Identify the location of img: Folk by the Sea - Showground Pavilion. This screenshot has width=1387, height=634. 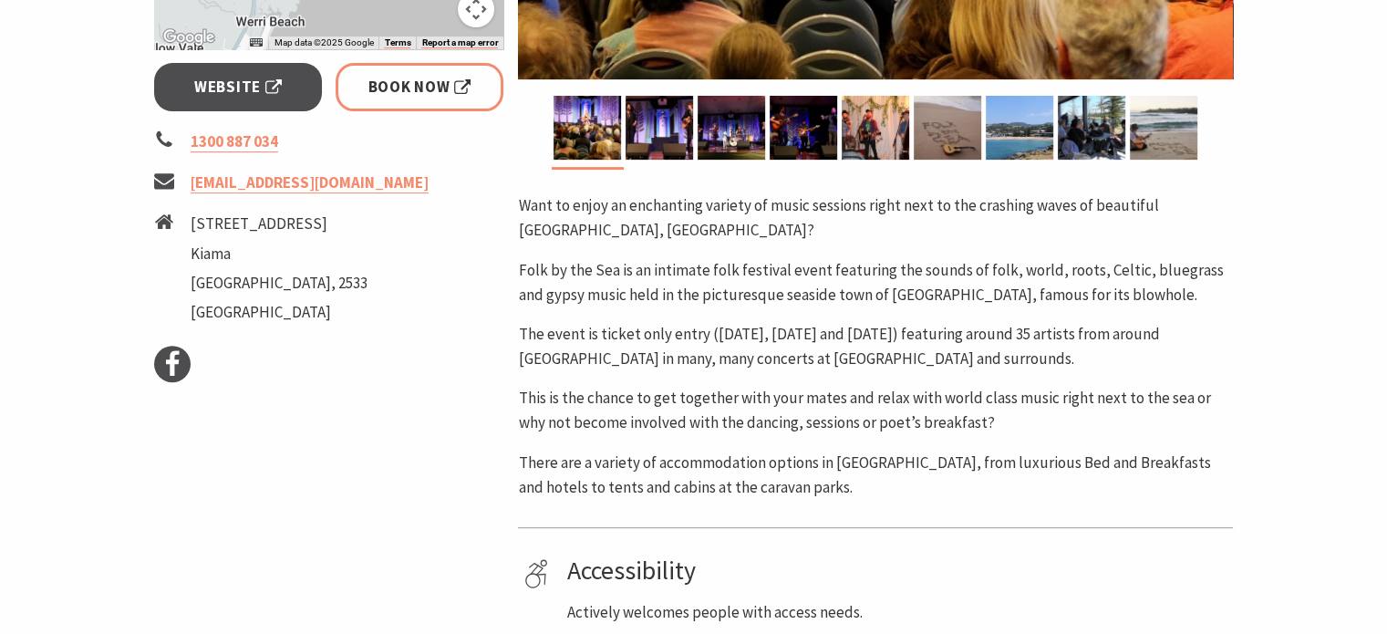
(587, 128).